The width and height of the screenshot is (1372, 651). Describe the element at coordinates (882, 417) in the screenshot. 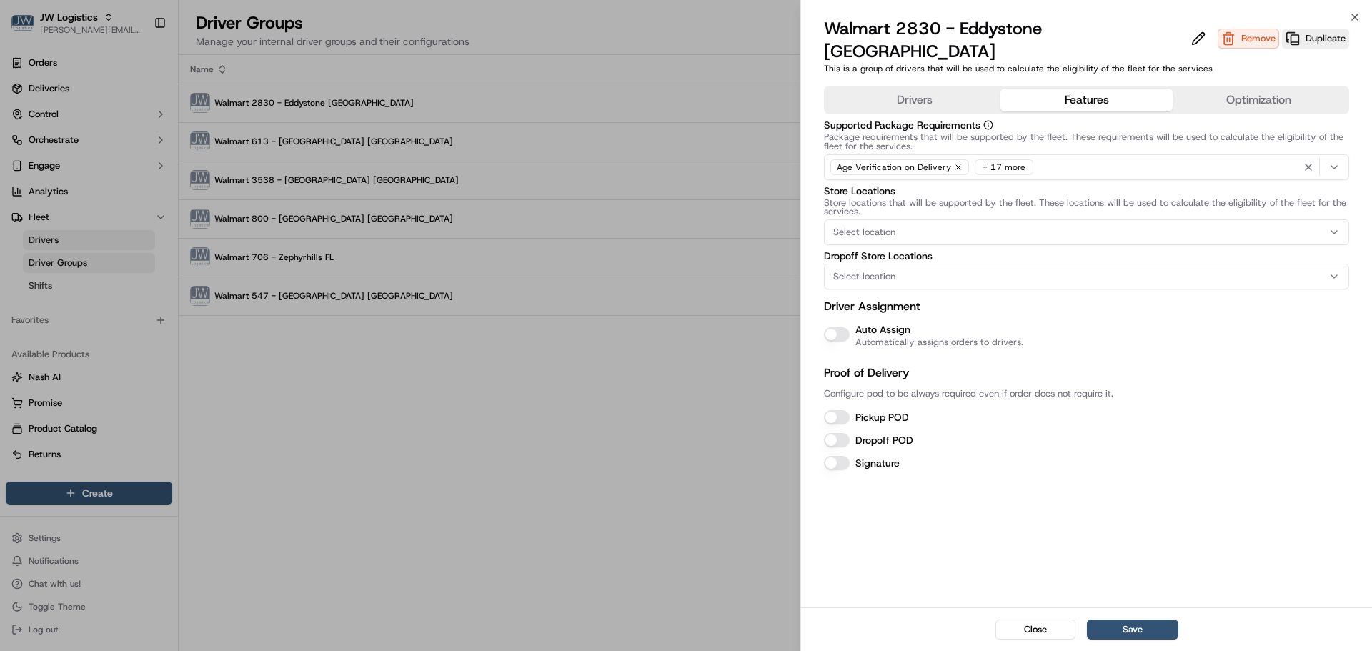

I see `label: Pickup POD` at that location.